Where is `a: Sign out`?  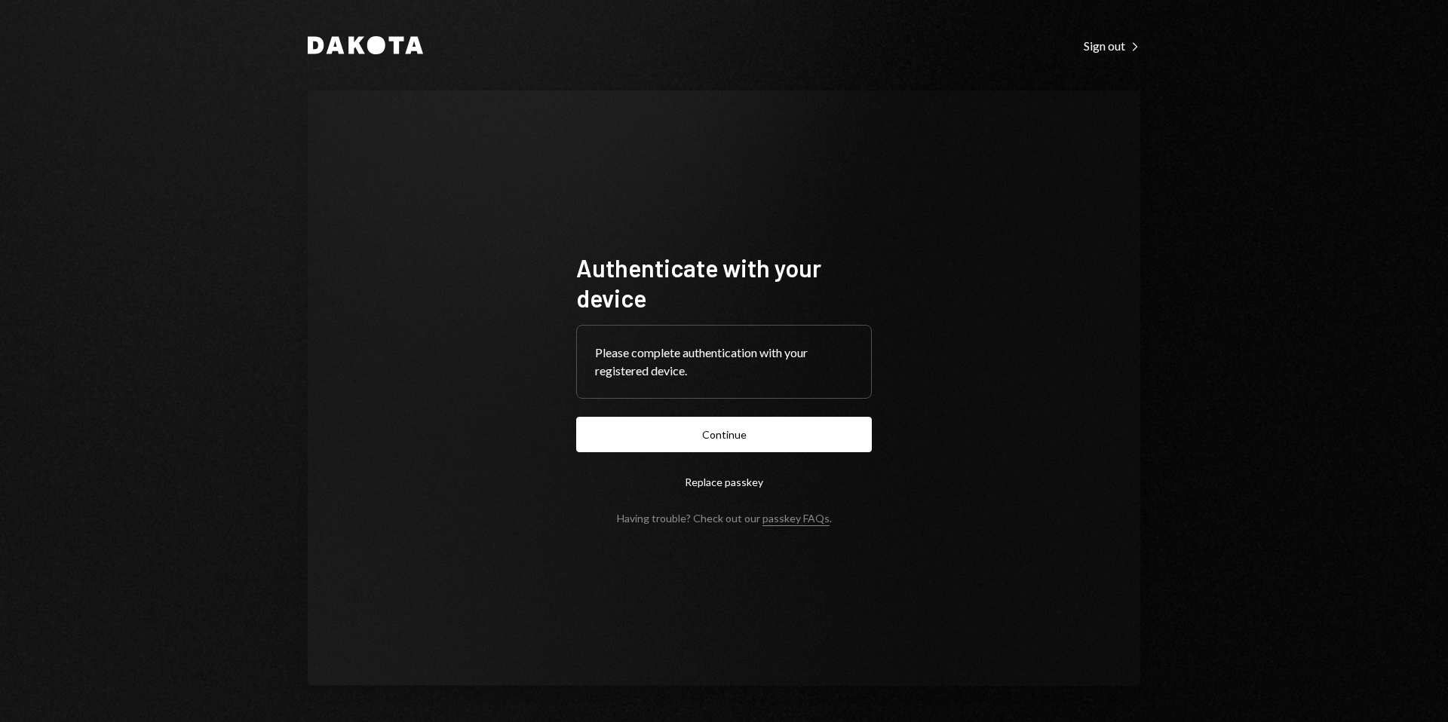
a: Sign out is located at coordinates (1112, 45).